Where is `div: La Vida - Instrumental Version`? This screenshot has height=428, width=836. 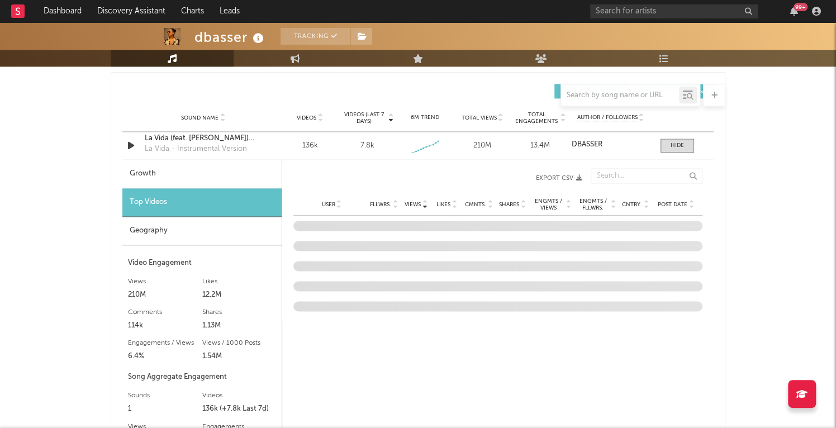
div: La Vida - Instrumental Version is located at coordinates (196, 149).